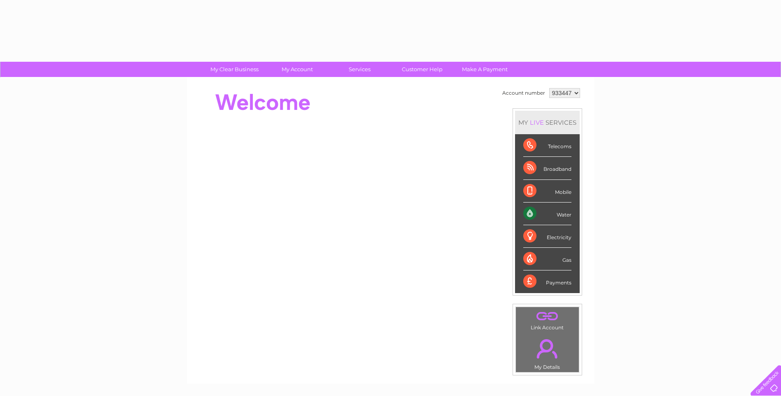 This screenshot has height=396, width=781. Describe the element at coordinates (547, 191) in the screenshot. I see `div: Mobile` at that location.